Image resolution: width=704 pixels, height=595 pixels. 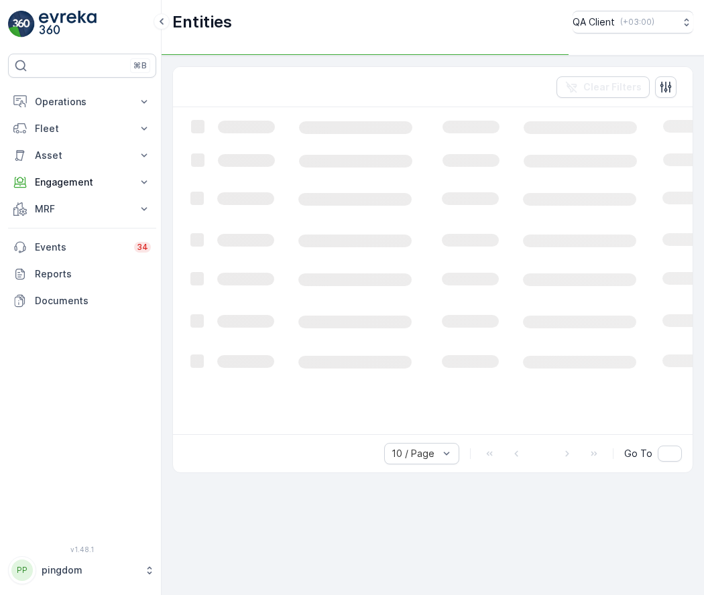 I want to click on p: Events, so click(x=80, y=247).